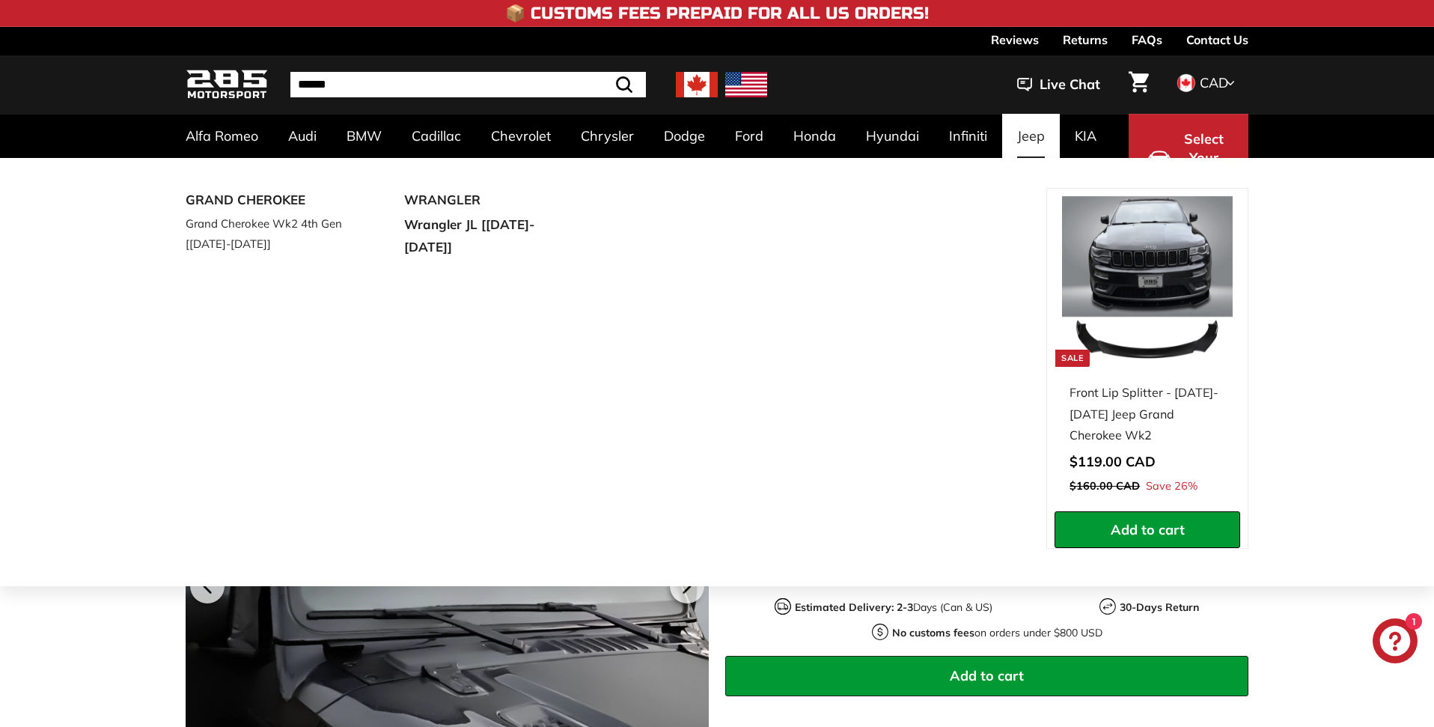  I want to click on a: Honda, so click(815, 136).